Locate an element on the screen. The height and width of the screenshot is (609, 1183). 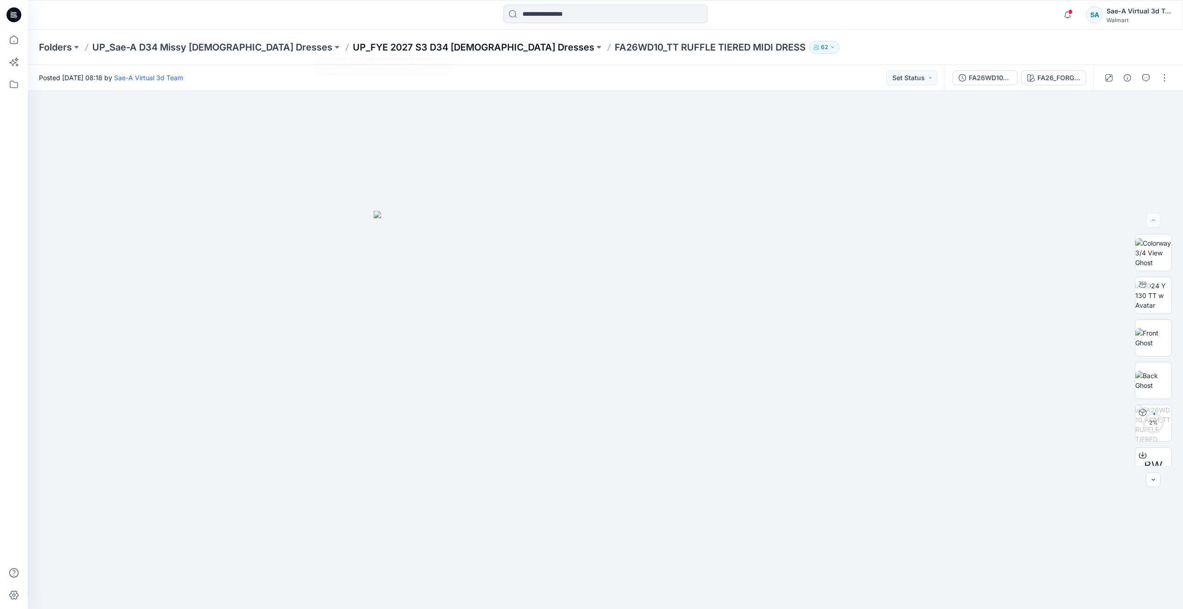
img: Back Ghost is located at coordinates (1153, 381).